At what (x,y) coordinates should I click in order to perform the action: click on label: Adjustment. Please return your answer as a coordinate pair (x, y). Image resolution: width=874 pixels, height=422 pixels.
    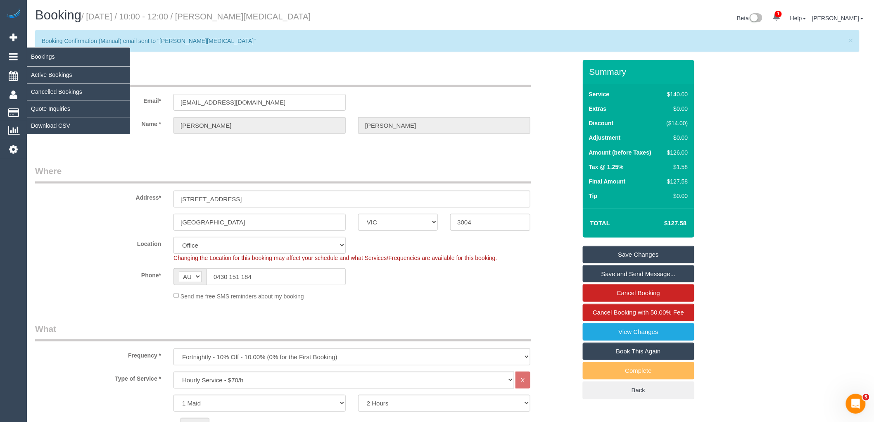
    Looking at the image, I should click on (604, 137).